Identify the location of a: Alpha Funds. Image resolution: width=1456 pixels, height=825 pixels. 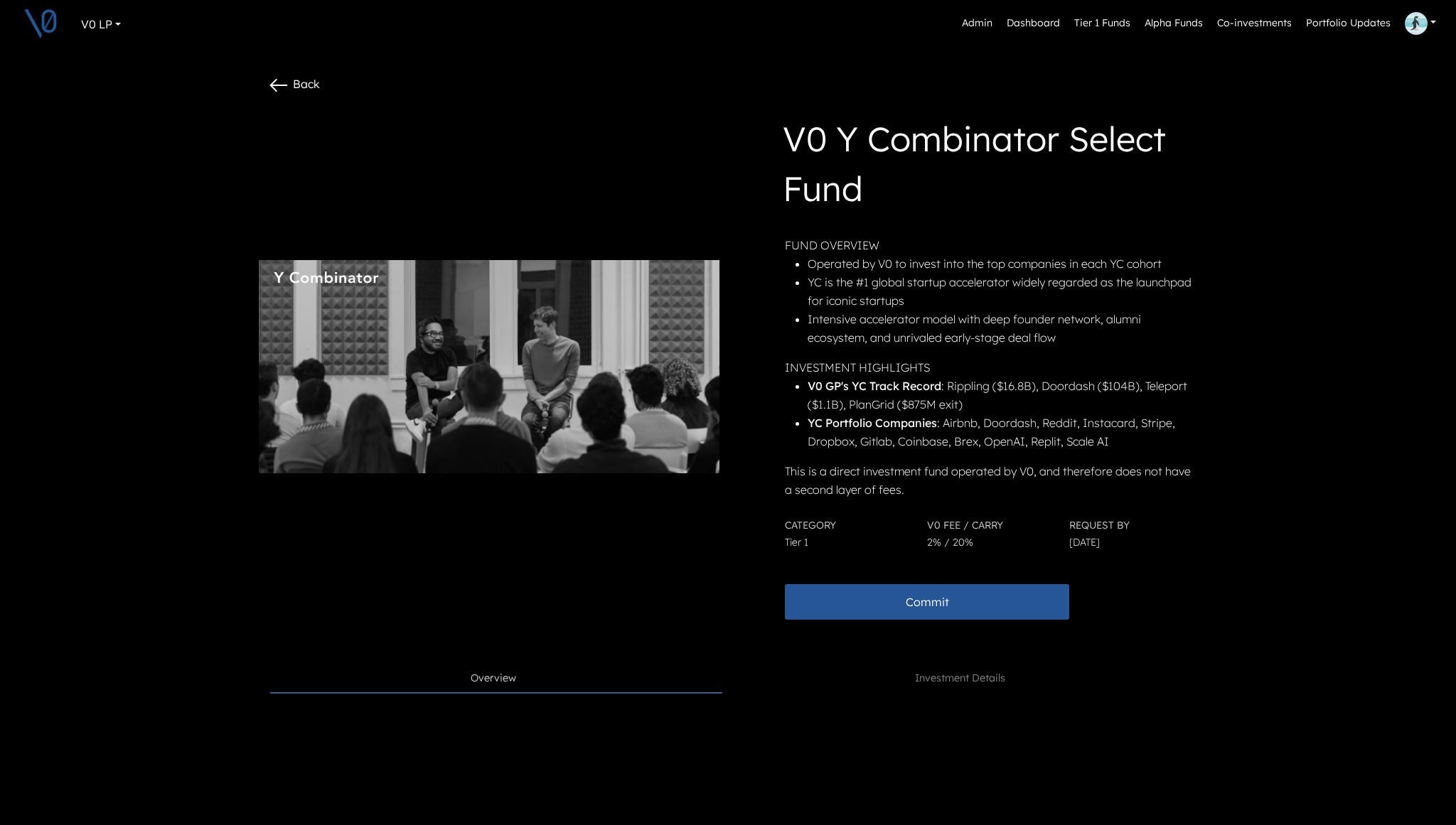
(1174, 24).